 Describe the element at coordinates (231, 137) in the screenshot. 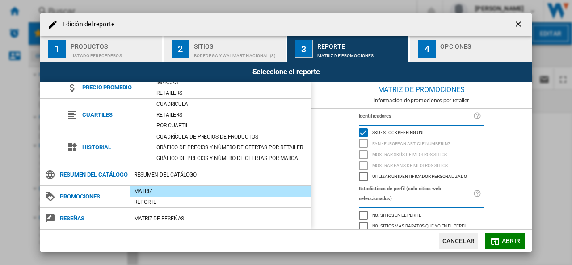

I see `div: Cuadrícula de precios de productos` at that location.